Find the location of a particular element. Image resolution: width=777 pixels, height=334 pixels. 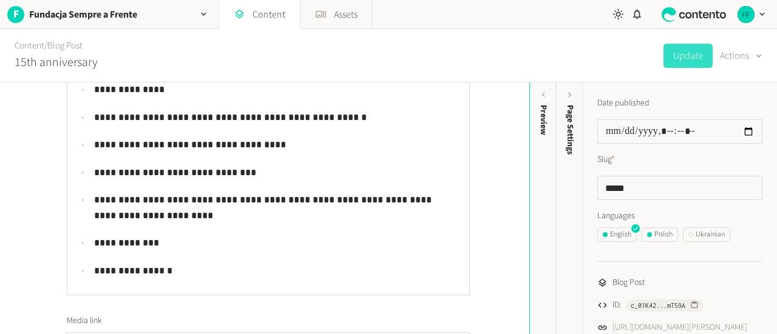

a: Blog Post is located at coordinates (65, 46).